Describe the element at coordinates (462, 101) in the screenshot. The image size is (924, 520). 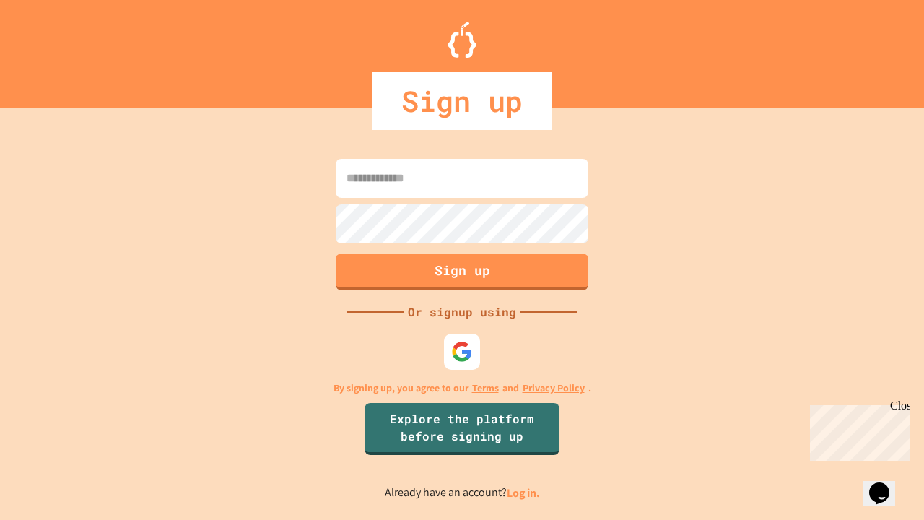
I see `div: Sign up` at that location.